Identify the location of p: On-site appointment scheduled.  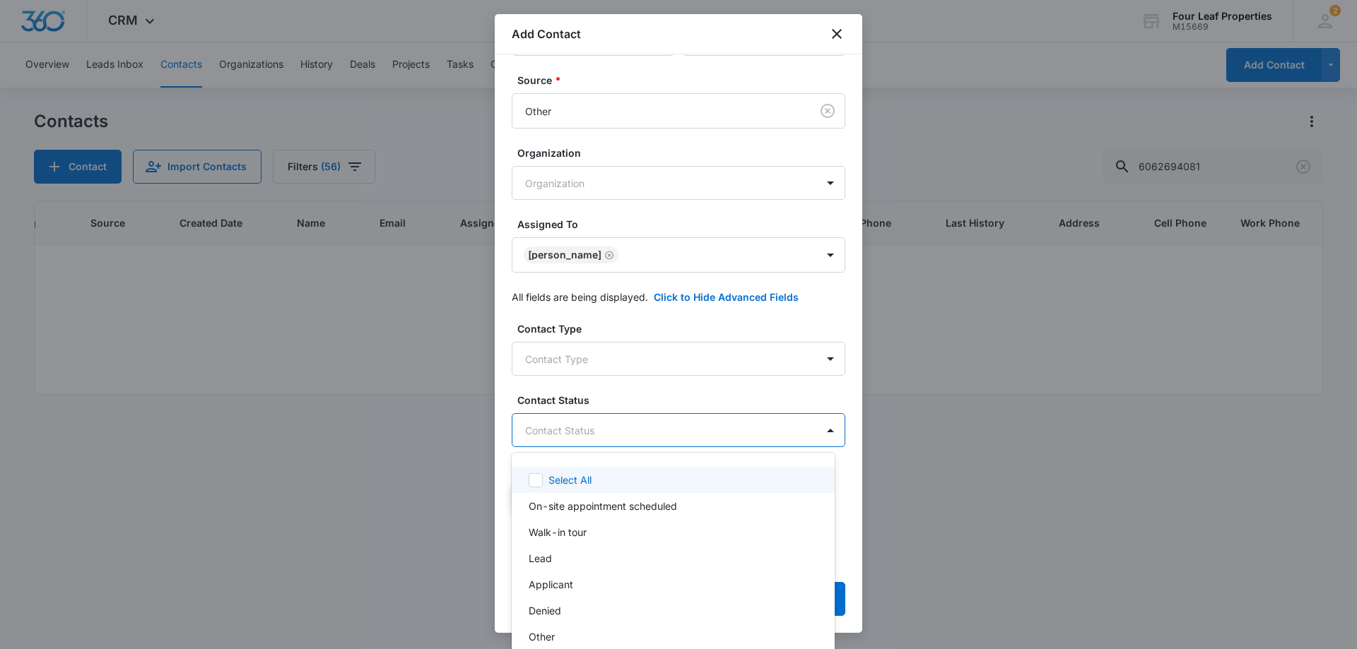
(603, 506).